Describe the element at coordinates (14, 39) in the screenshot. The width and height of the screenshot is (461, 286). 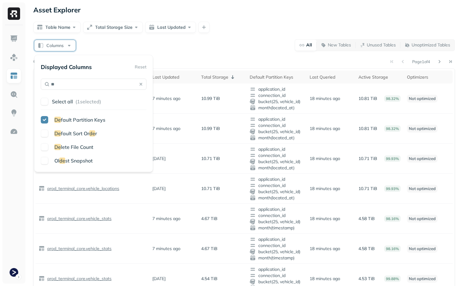
I see `img: Dashboard` at that location.